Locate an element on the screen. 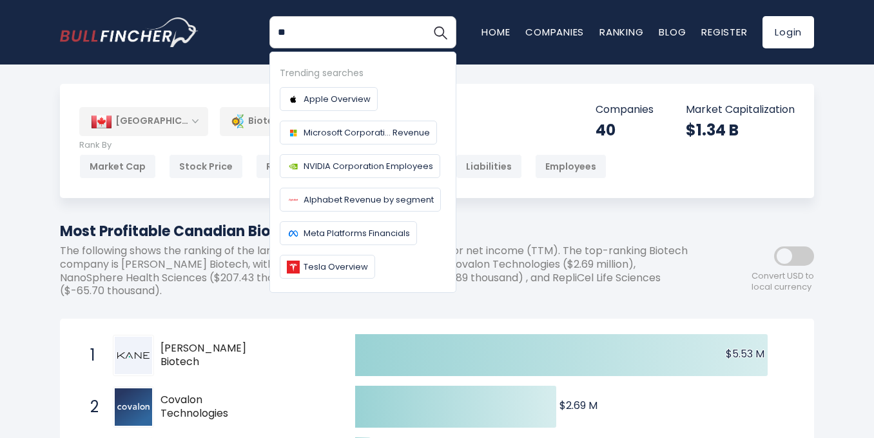 The width and height of the screenshot is (874, 438). span: Alphabet Revenue by segment is located at coordinates (369, 199).